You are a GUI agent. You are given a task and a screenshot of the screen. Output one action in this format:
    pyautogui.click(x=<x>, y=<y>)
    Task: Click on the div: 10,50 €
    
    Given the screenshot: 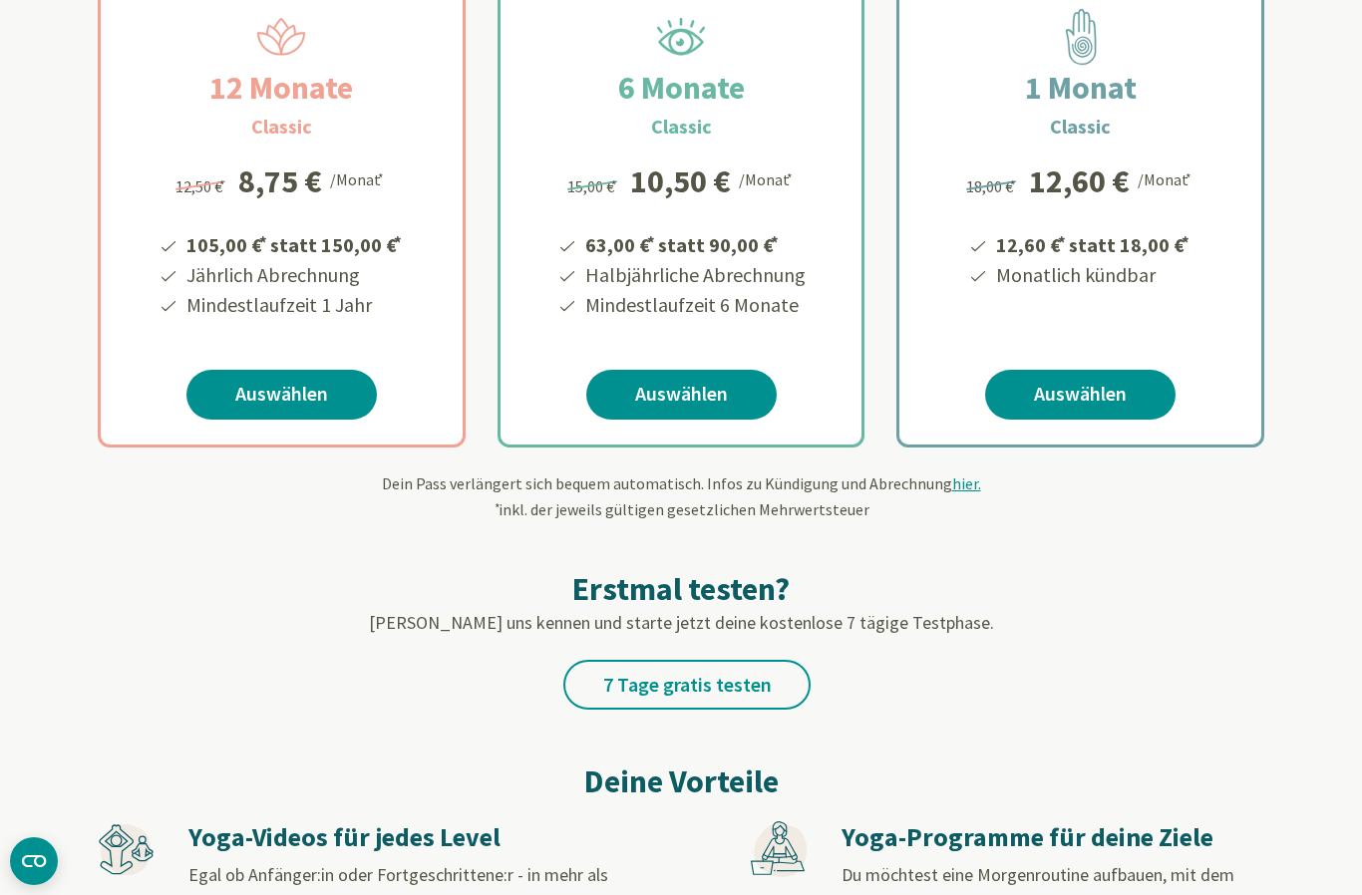 What is the action you would take?
    pyautogui.click(x=680, y=181)
    